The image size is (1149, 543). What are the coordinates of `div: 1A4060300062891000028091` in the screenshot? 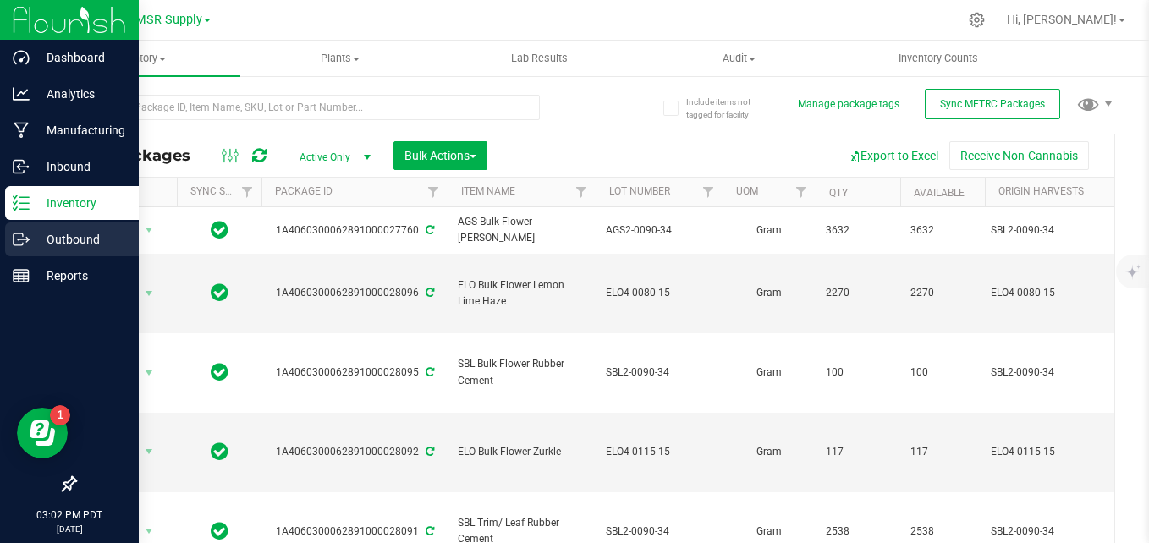 It's located at (355, 532).